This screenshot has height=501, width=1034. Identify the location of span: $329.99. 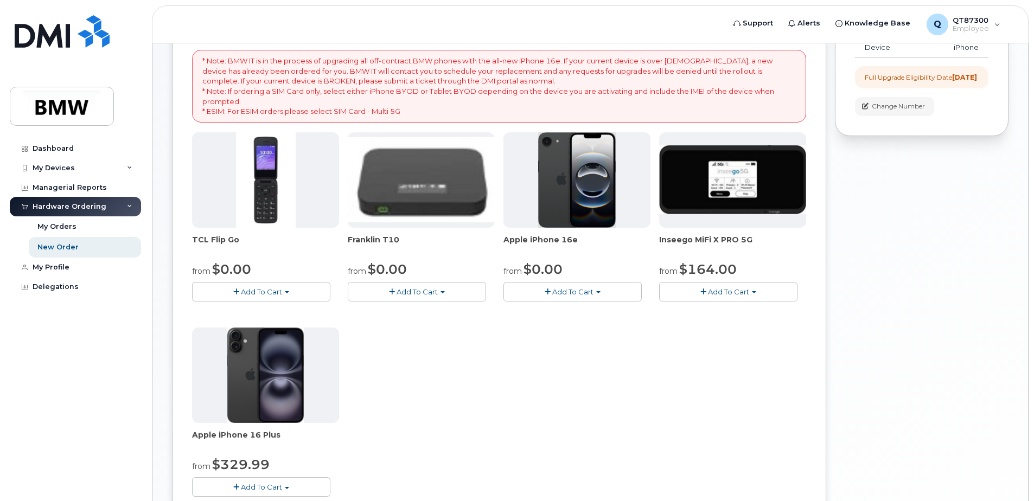
(241, 464).